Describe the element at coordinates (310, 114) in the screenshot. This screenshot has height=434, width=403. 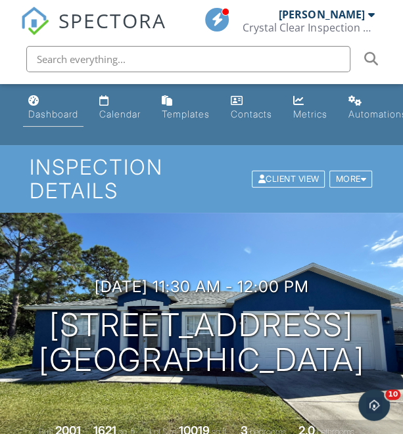
I see `div: Metrics` at that location.